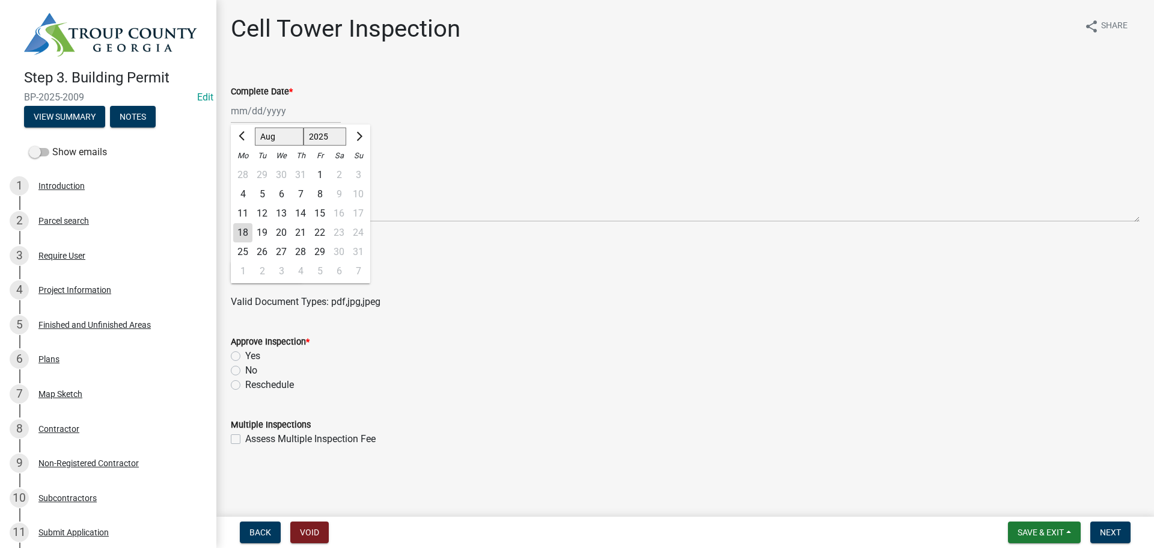 This screenshot has width=1154, height=548. I want to click on a: Edit, so click(205, 97).